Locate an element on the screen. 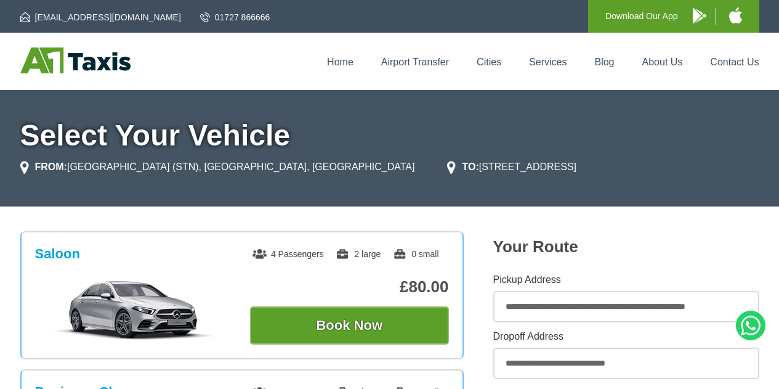  img: A1 Taxis Android App is located at coordinates (700, 15).